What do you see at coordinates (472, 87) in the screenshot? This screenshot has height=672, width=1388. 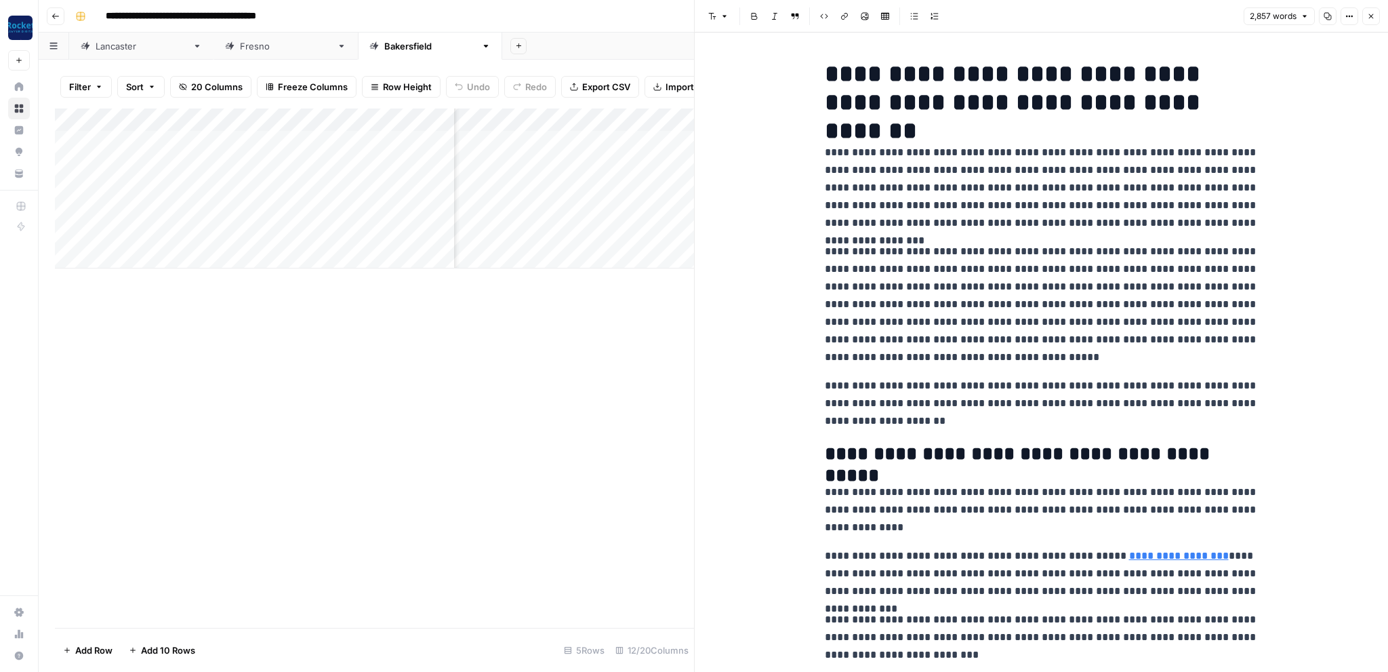 I see `button: Undo` at bounding box center [472, 87].